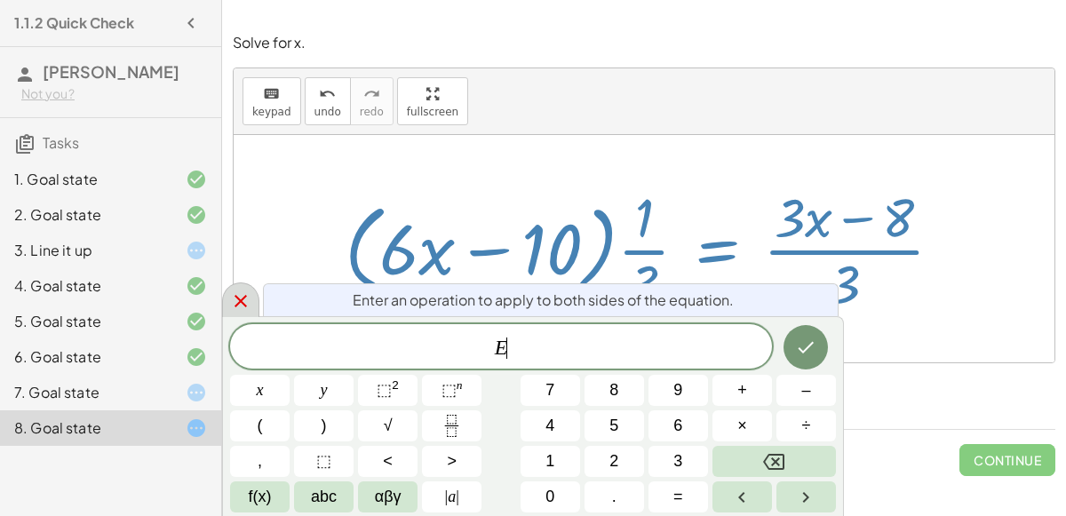 The height and width of the screenshot is (516, 1066). Describe the element at coordinates (806, 347) in the screenshot. I see `button: Done` at that location.